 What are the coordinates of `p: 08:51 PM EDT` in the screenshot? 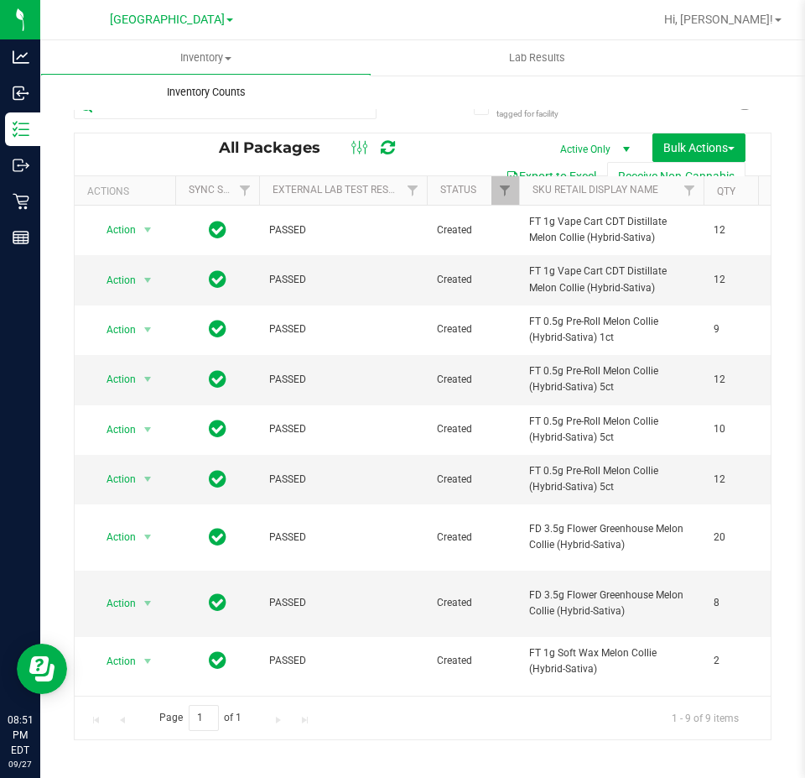 It's located at (20, 735).